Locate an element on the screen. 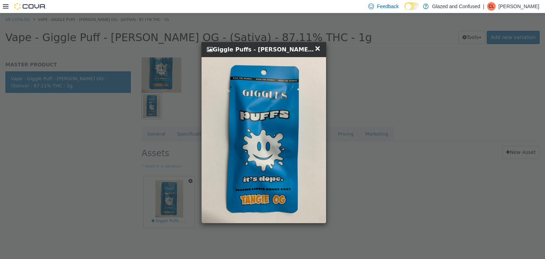  span: Feedback is located at coordinates (388, 6).